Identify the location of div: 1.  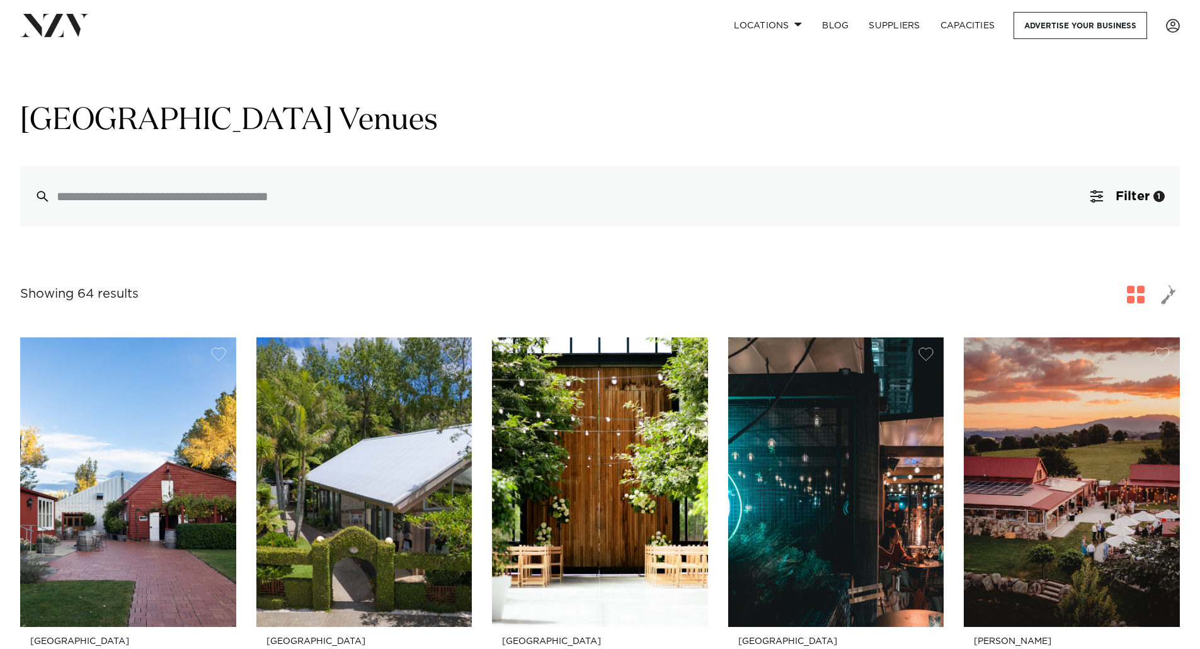
(1159, 197).